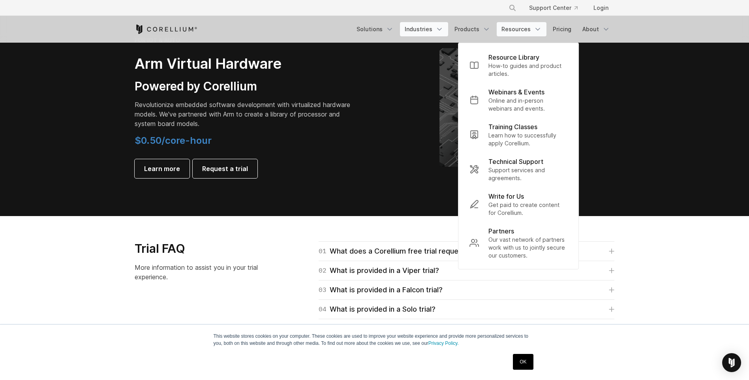  Describe the element at coordinates (528, 248) in the screenshot. I see `p: Our vast network of partners work with us to jointly secure our customers.` at that location.